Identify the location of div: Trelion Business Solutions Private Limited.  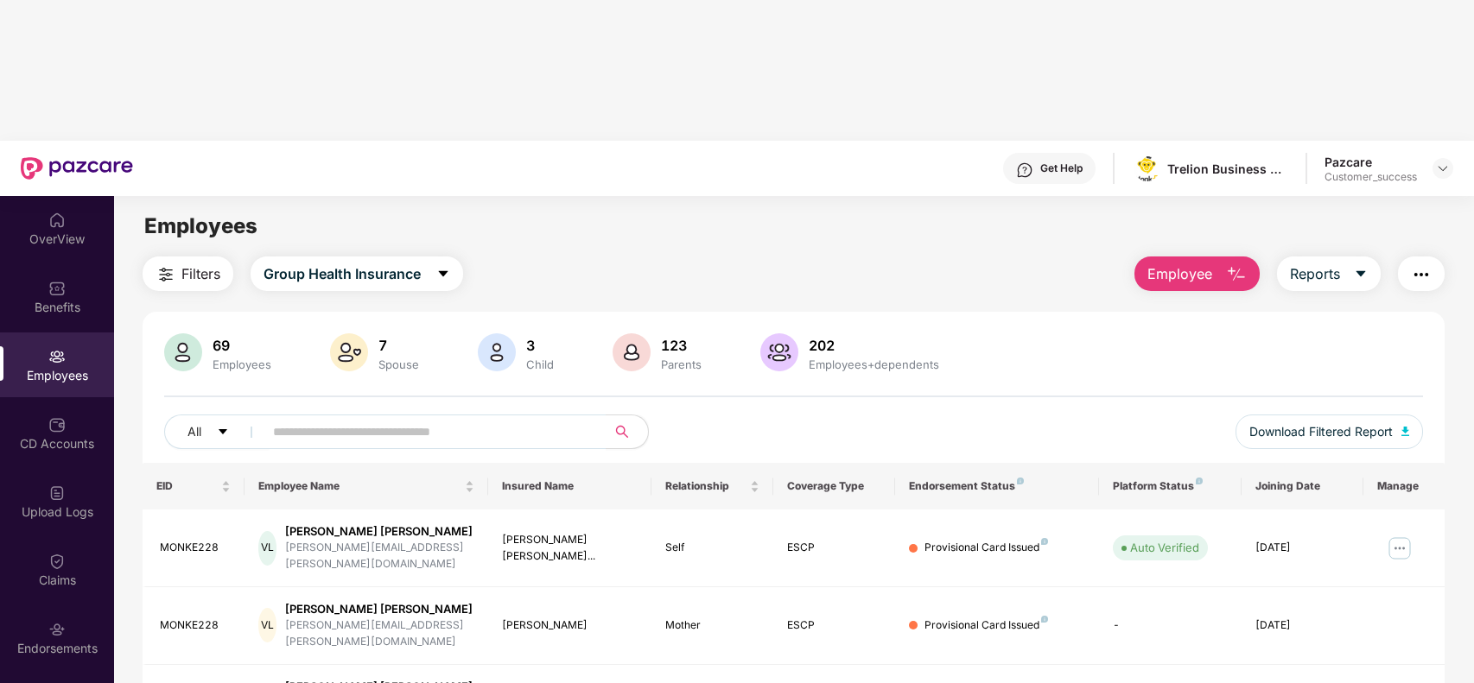
(1228, 168).